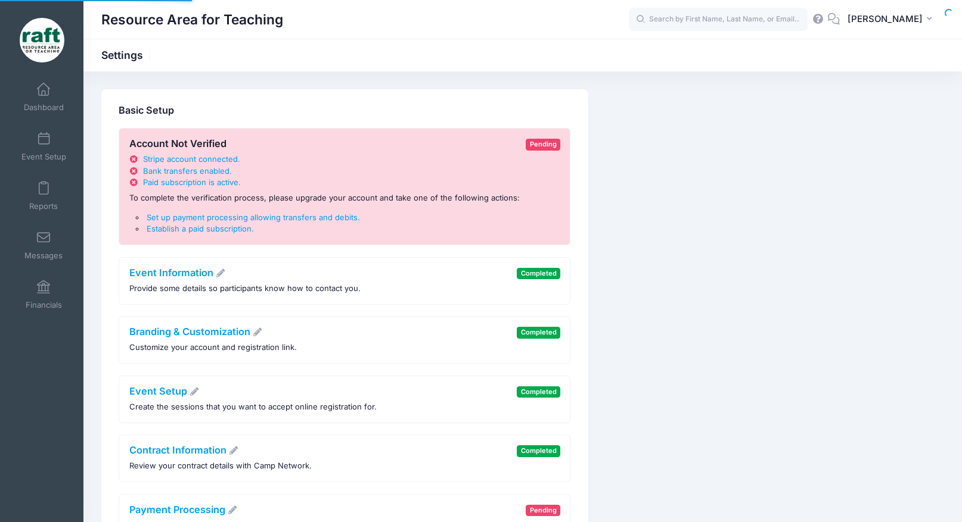 The height and width of the screenshot is (522, 962). Describe the element at coordinates (192, 20) in the screenshot. I see `h1: Resource Area for Teaching` at that location.